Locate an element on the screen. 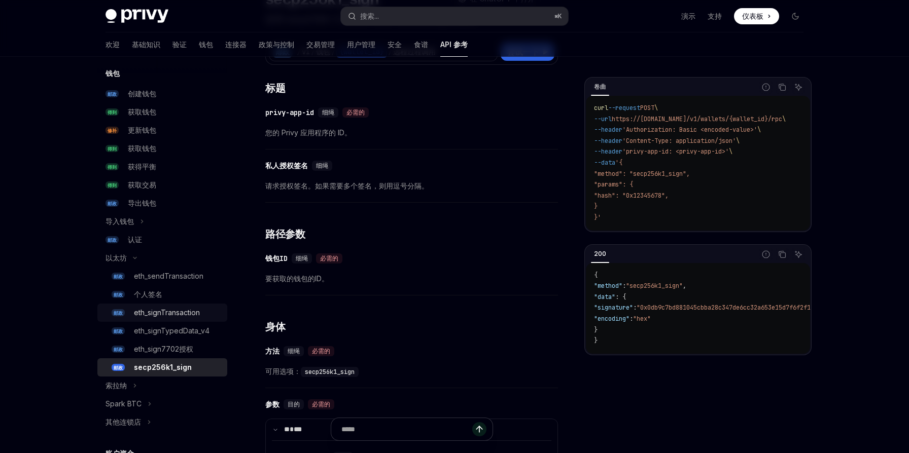 The image size is (909, 453). a: 得到获得平衡 is located at coordinates (162, 167).